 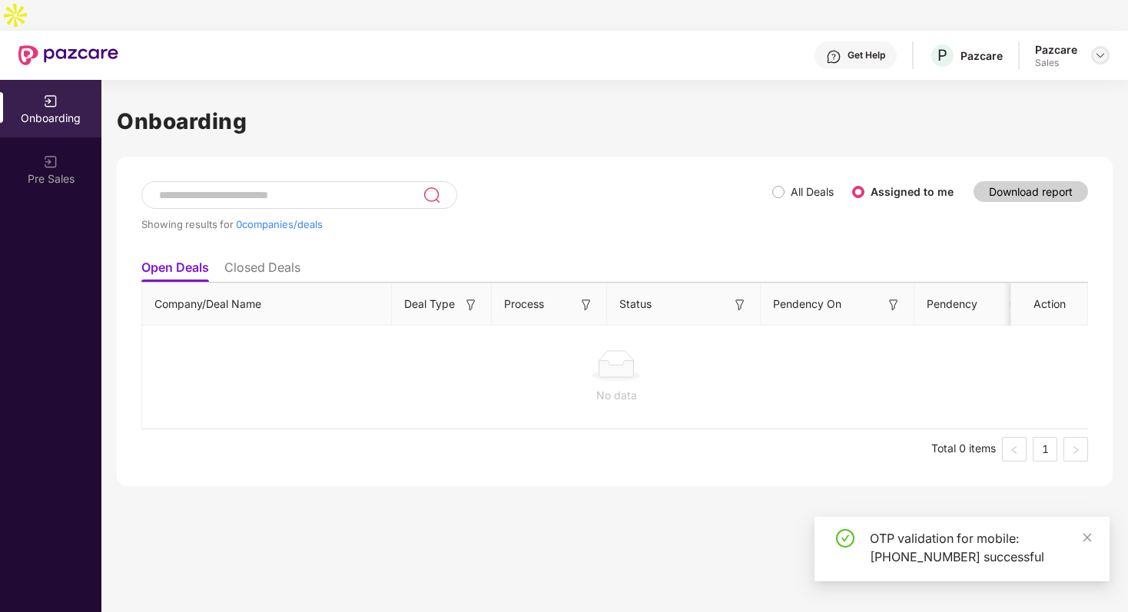 What do you see at coordinates (807, 304) in the screenshot?
I see `span: Pendency On` at bounding box center [807, 304].